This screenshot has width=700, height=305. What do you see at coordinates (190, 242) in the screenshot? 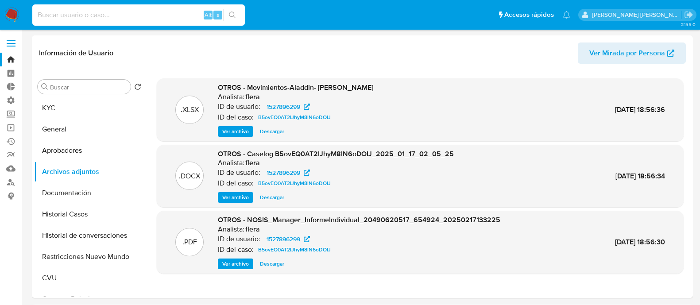
I see `p: .PDF` at bounding box center [190, 242].